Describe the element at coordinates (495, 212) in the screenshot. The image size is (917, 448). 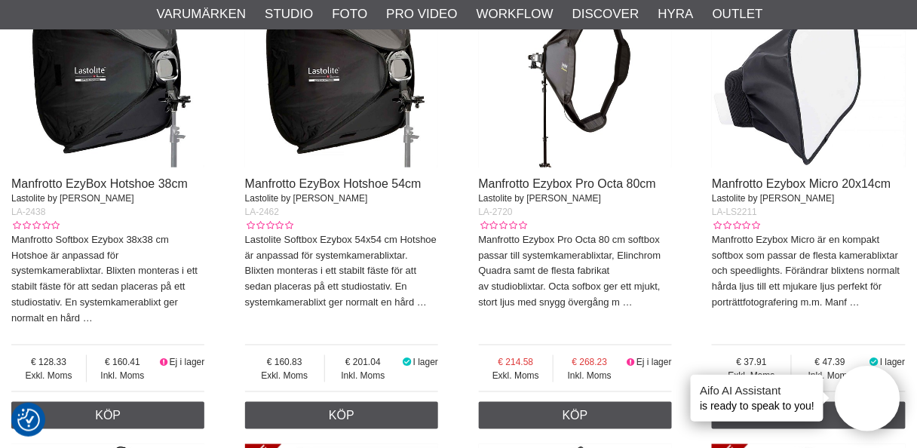
I see `span: LA-2720` at that location.